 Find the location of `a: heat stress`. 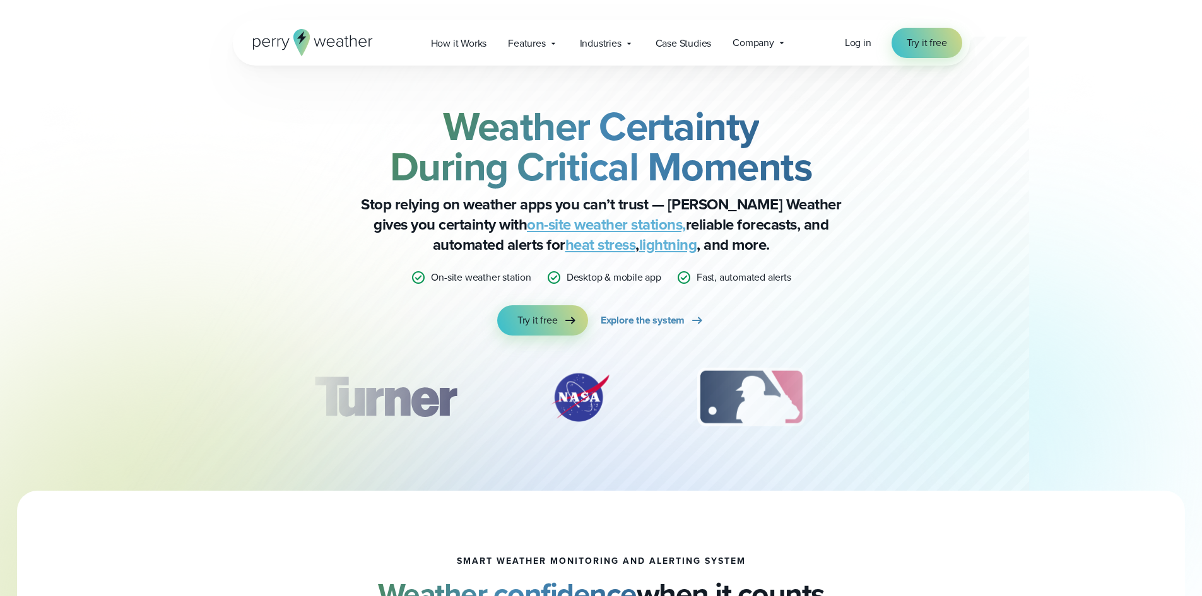

a: heat stress is located at coordinates (601, 245).